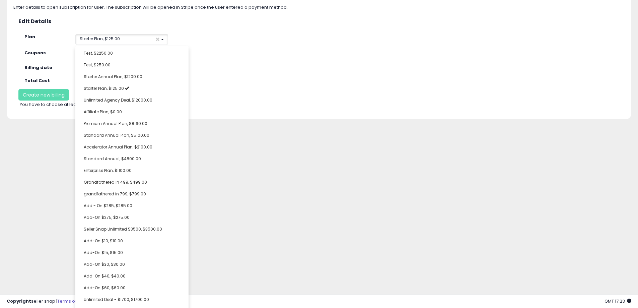 This screenshot has width=638, height=308. I want to click on span: Add-On $15, $15.00, so click(103, 252).